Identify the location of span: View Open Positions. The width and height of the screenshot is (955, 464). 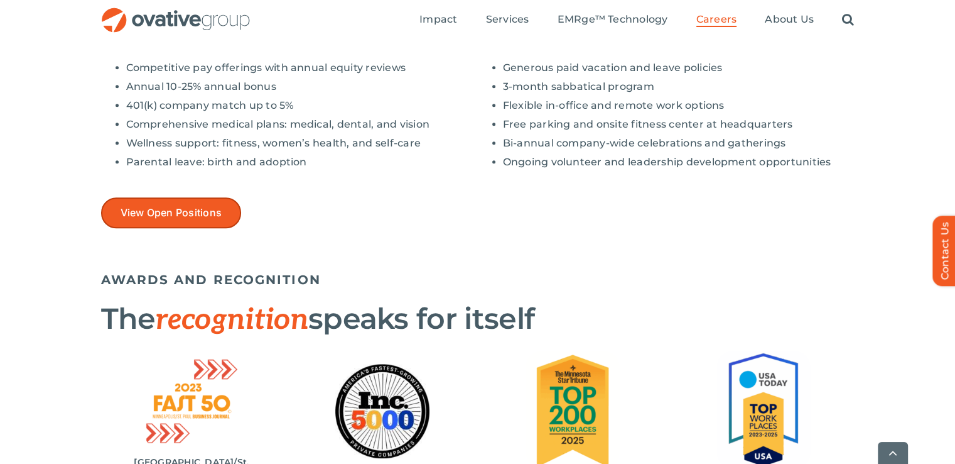
(171, 212).